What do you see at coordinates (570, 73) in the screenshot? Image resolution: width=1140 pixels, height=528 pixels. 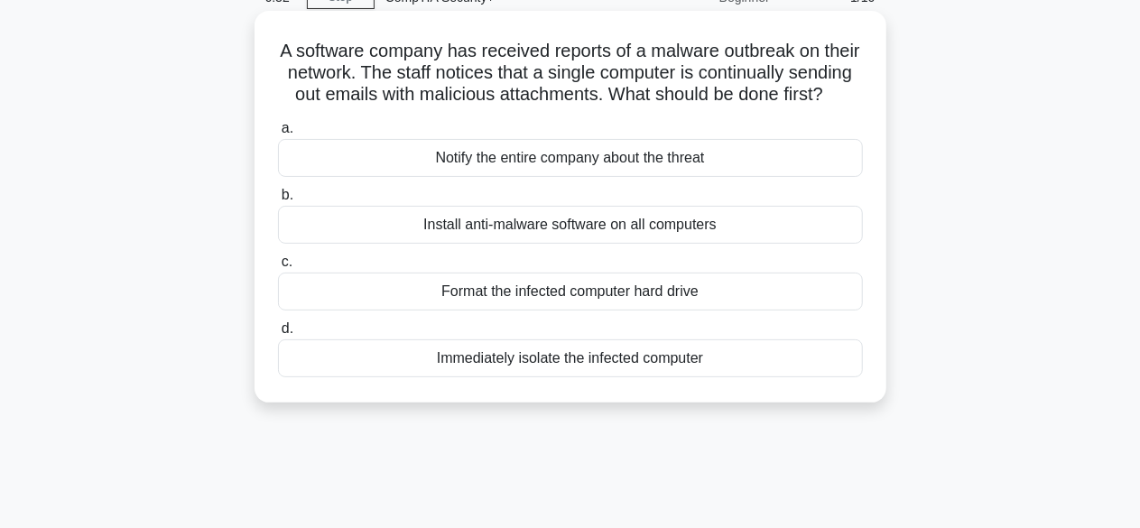 I see `h5: A software company has received reports of a malware outbreak on their network. The staff notices...` at bounding box center [570, 73].